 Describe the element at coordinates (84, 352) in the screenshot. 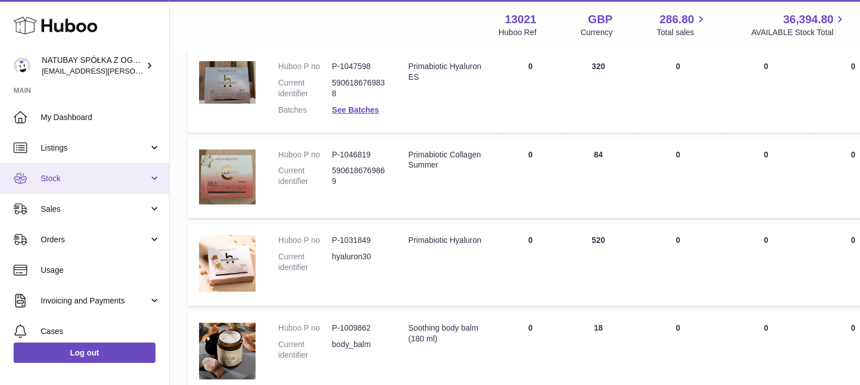

I see `a: Log out` at that location.